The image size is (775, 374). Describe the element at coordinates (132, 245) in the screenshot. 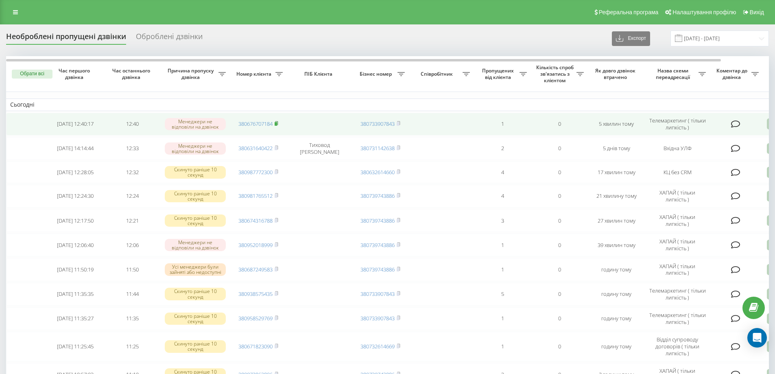

I see `td: 12:06` at that location.